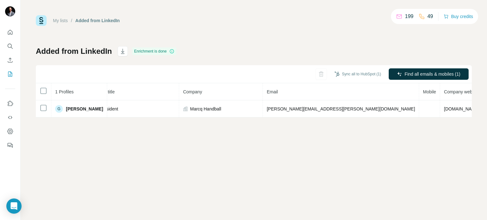 The image size is (487, 220). I want to click on div: Enrichment is done, so click(154, 51).